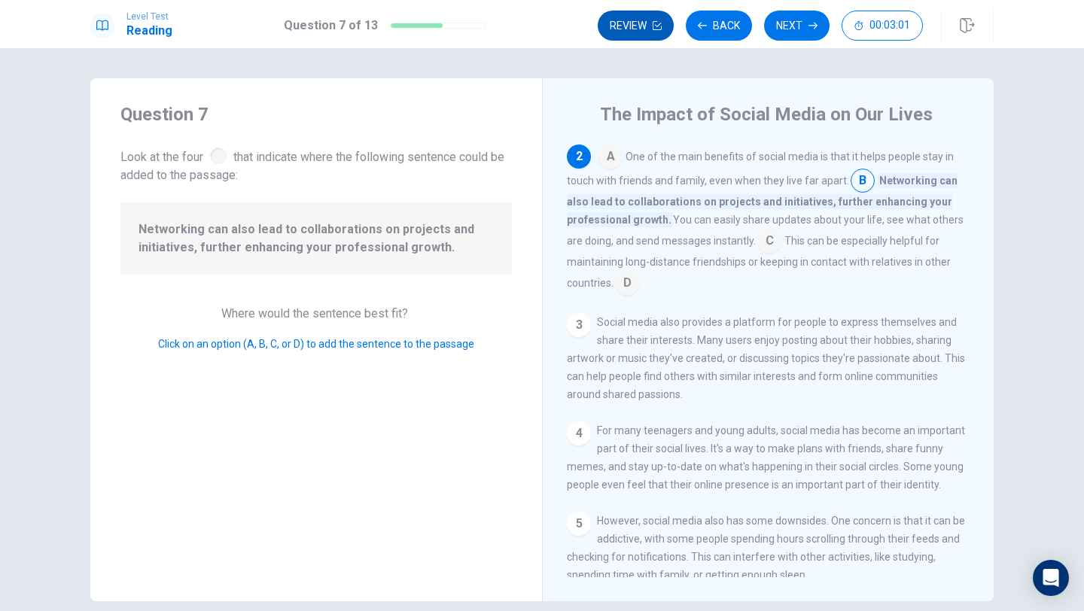  I want to click on span: Click on an option (A, B, C, or D) to add the sentence to the passage, so click(316, 344).